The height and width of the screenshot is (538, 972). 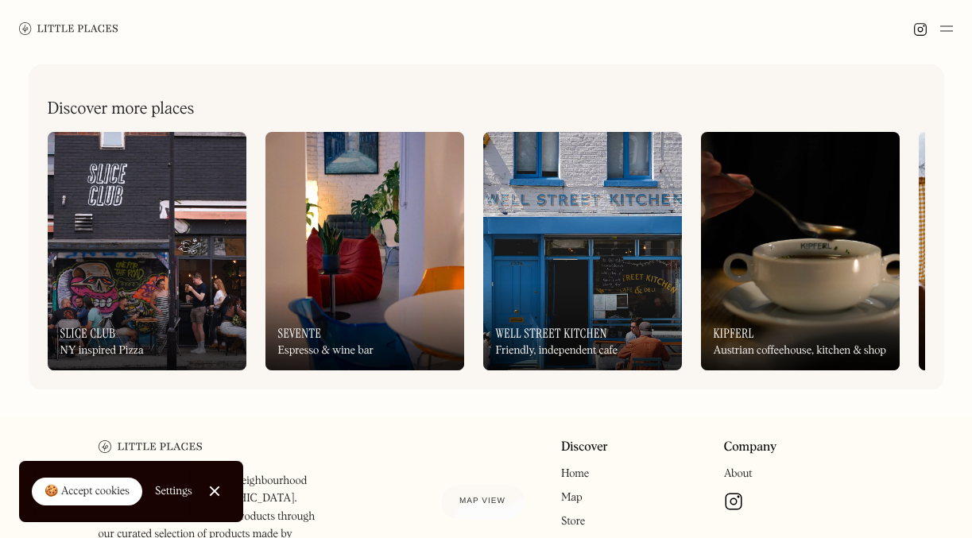 What do you see at coordinates (147, 251) in the screenshot?
I see `a: Slice ClubNY inspired Pizza` at bounding box center [147, 251].